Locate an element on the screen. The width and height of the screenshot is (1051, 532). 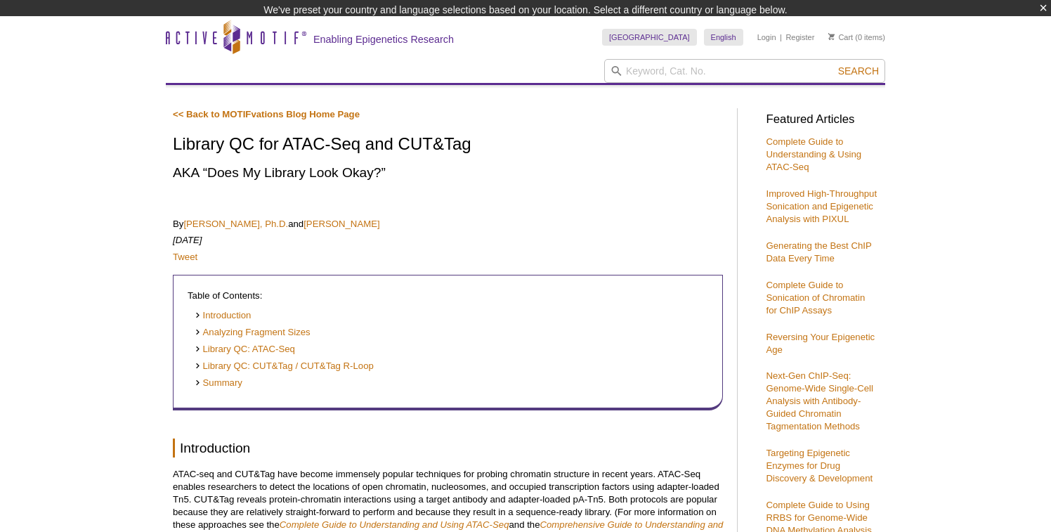
button: Search is located at coordinates (858, 71).